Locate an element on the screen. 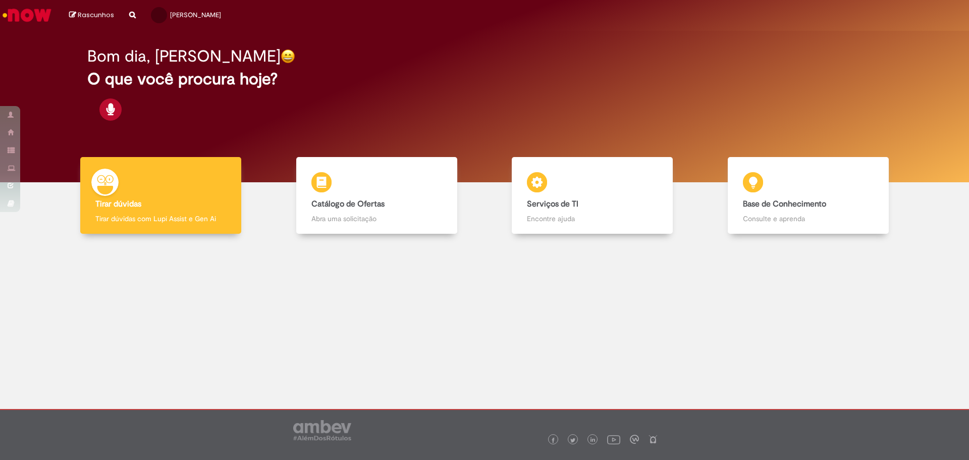  img: logo_footer_twitter.png is located at coordinates (573, 440).